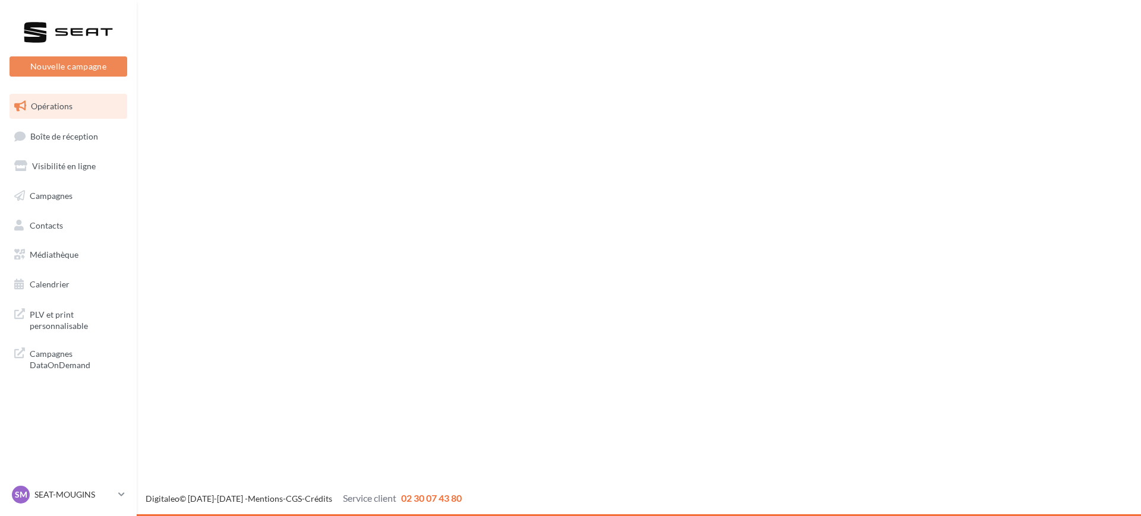 The width and height of the screenshot is (1141, 516). Describe the element at coordinates (68, 136) in the screenshot. I see `a: Boîte de réception` at that location.